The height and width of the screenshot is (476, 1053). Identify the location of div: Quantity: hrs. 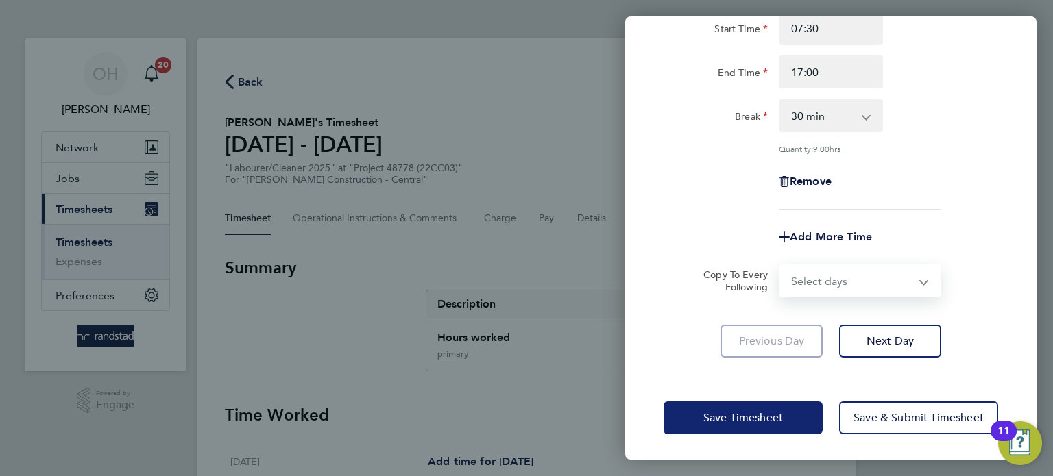
(859, 149).